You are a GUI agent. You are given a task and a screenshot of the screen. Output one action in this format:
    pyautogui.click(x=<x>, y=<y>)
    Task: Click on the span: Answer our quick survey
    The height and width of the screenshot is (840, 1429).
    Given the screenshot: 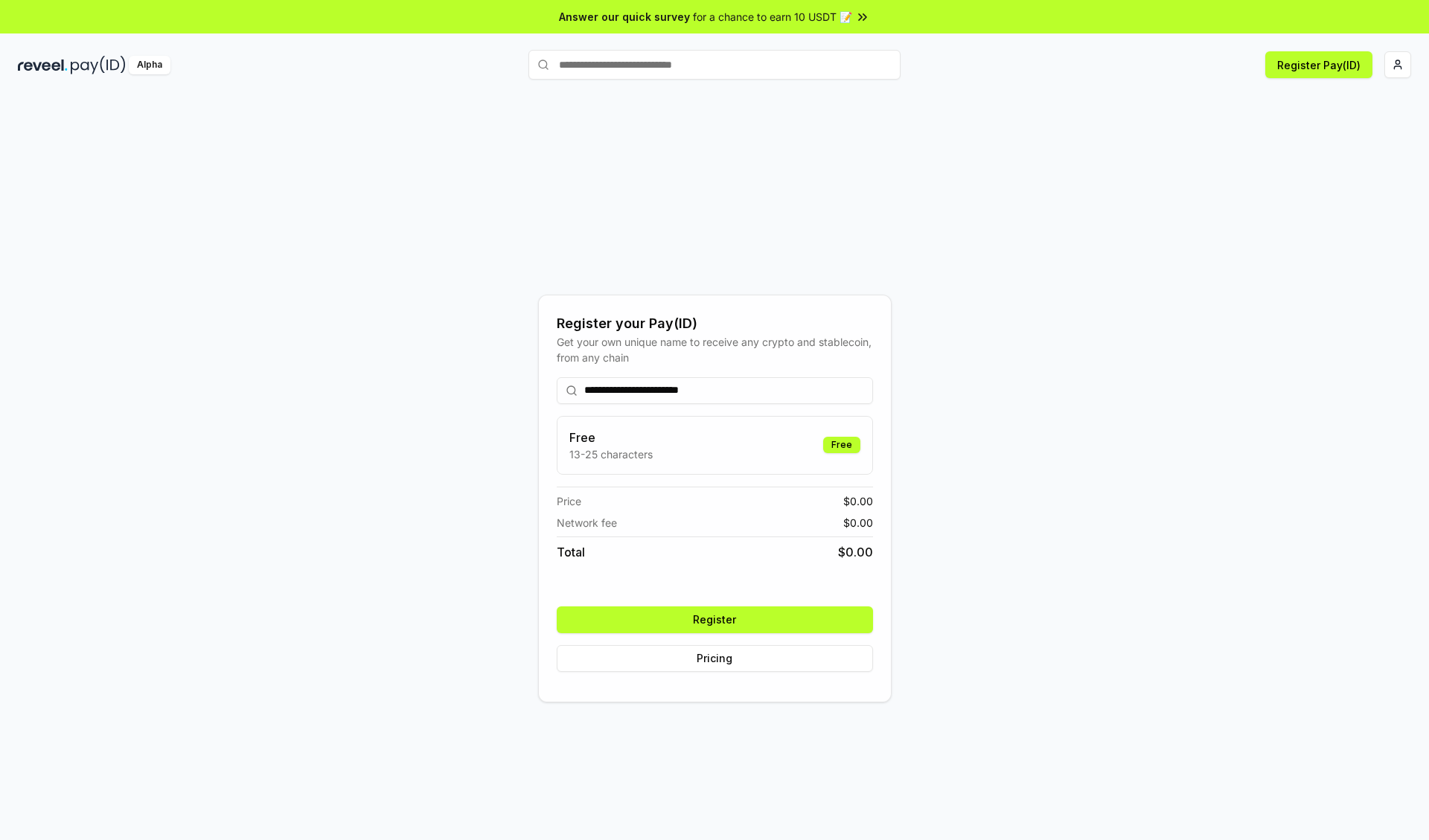 What is the action you would take?
    pyautogui.click(x=624, y=16)
    